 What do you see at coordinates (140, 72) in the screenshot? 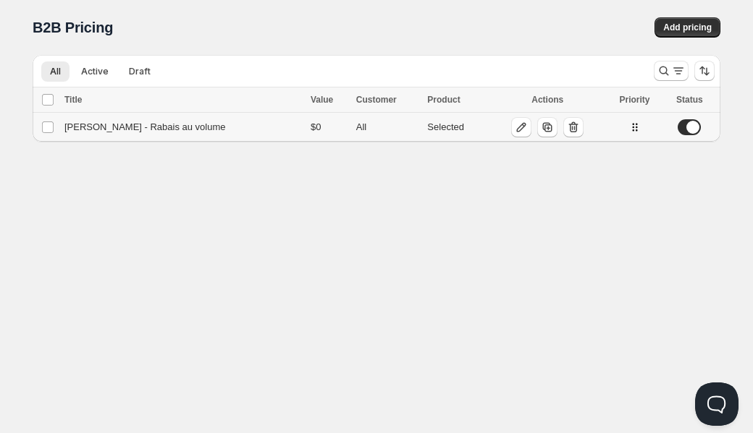
I see `span: Draft` at bounding box center [140, 72].